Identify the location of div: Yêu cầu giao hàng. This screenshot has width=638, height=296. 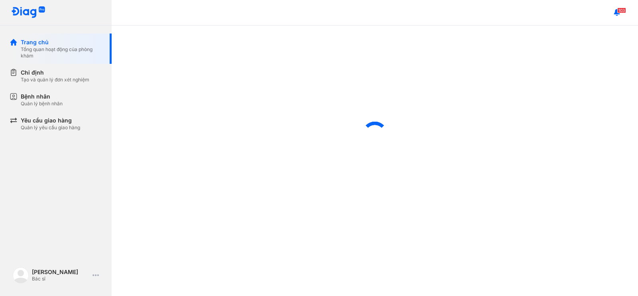
(50, 120).